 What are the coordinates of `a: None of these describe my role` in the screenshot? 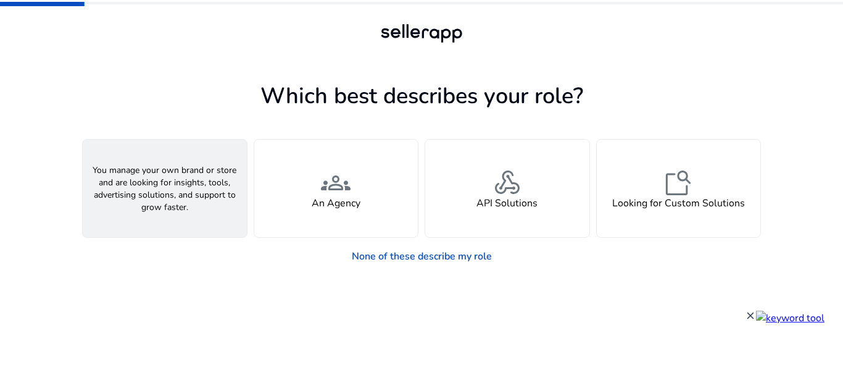 It's located at (422, 256).